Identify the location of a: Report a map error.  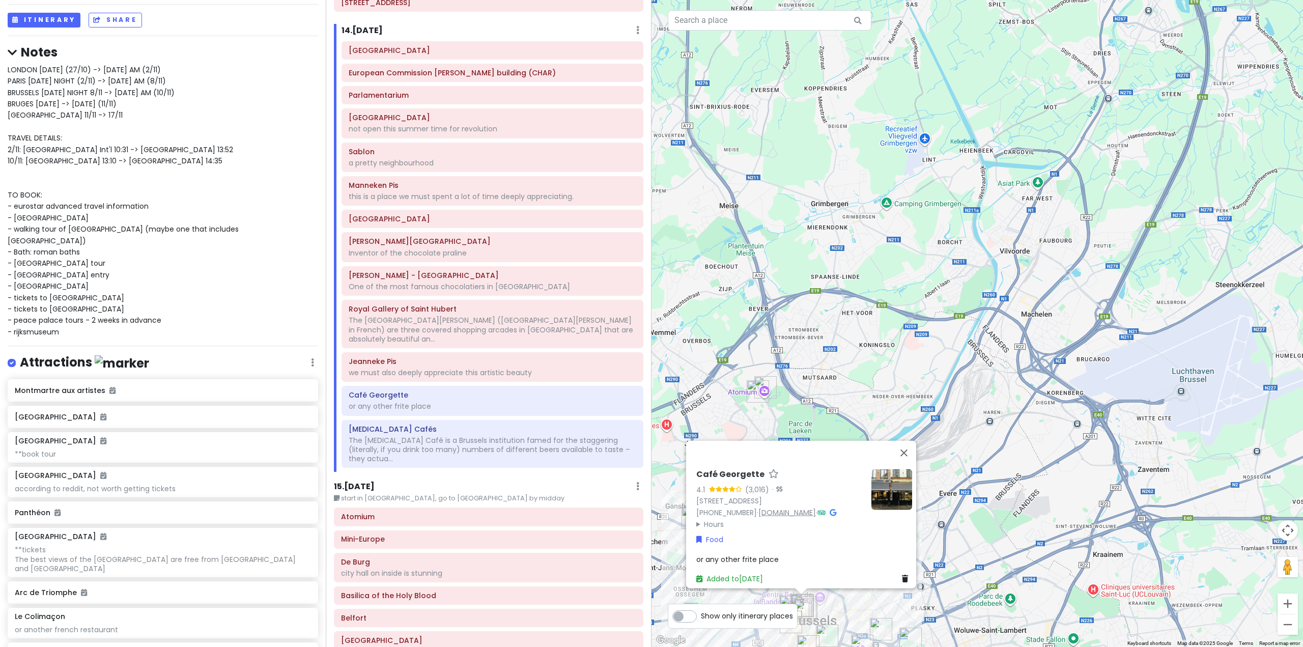
(1280, 643).